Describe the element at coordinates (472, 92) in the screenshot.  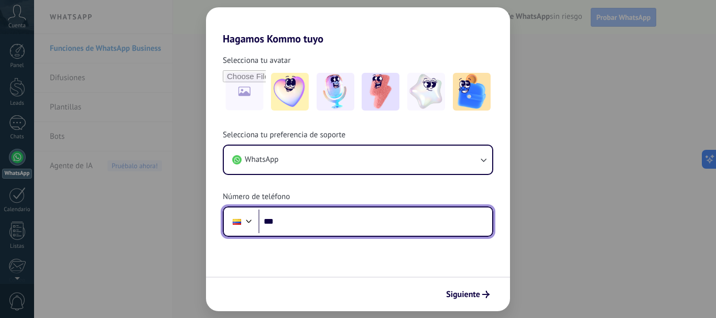
I see `img: -5.jpeg` at that location.